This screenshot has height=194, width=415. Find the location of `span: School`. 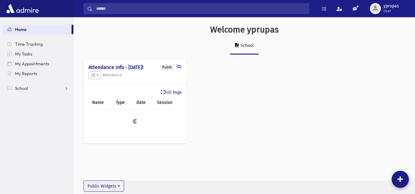

span: School is located at coordinates (21, 88).